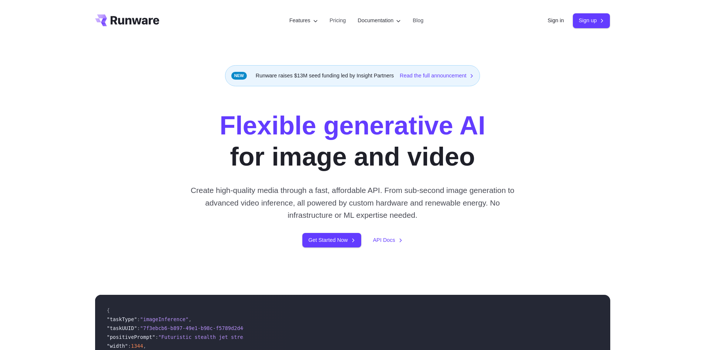 The image size is (705, 350). I want to click on label: Documentation, so click(379, 20).